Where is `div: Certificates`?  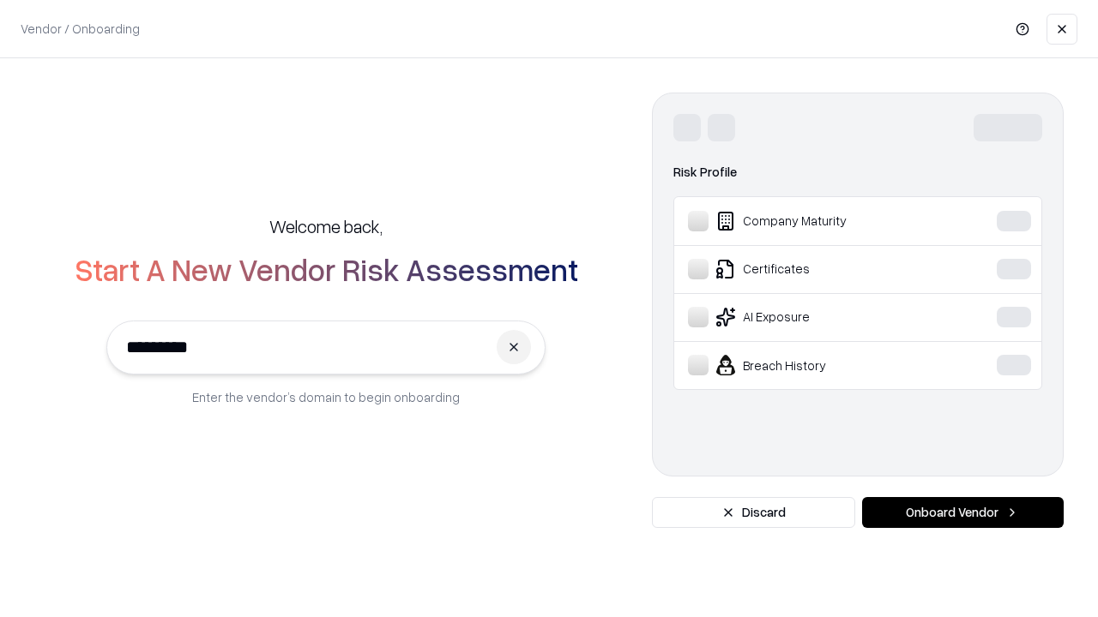 div: Certificates is located at coordinates (815, 269).